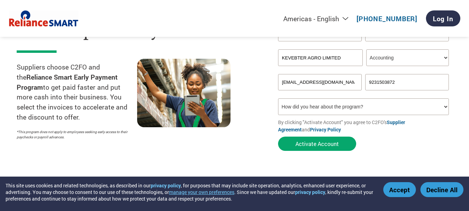 This screenshot has width=469, height=211. What do you see at coordinates (442, 189) in the screenshot?
I see `button: Decline All` at bounding box center [442, 189].